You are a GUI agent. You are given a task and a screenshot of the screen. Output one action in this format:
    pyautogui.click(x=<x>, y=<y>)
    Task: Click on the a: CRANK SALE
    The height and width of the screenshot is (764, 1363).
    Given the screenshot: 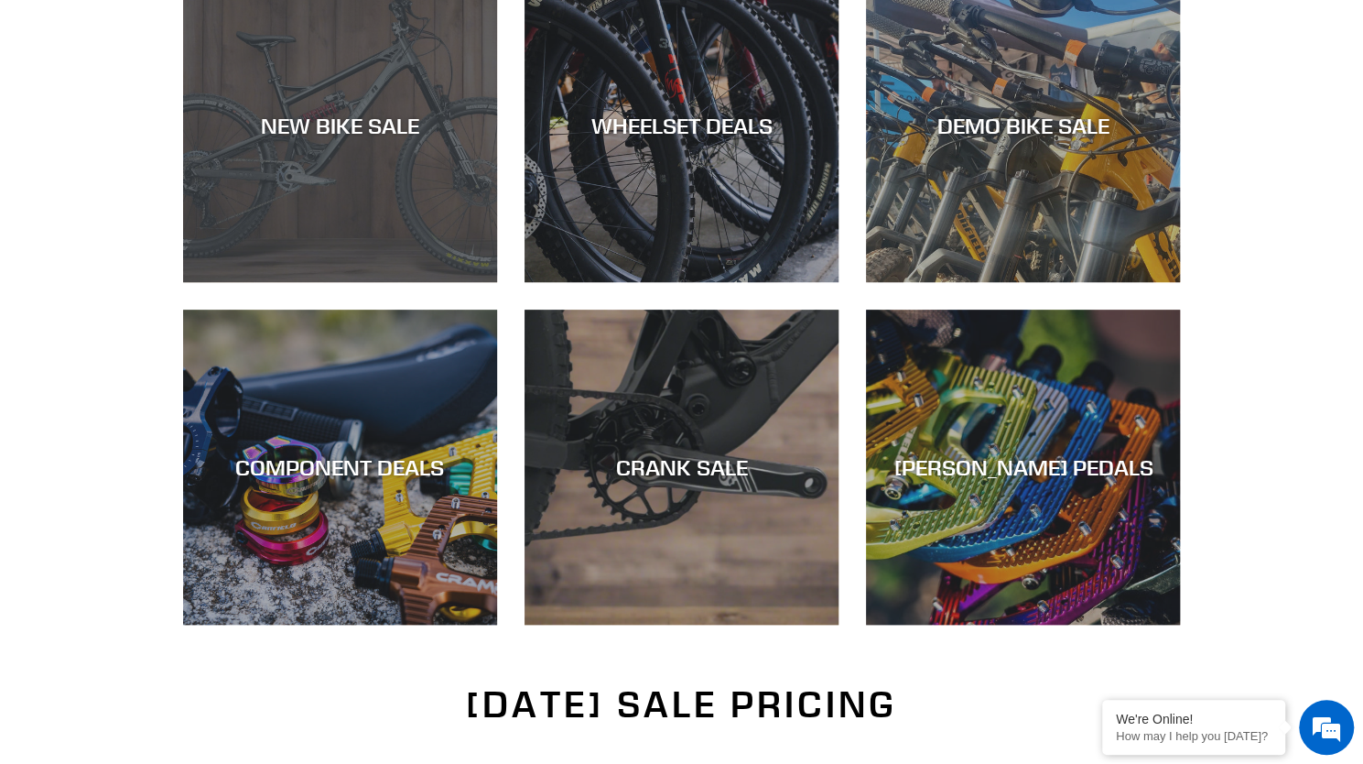 What is the action you would take?
    pyautogui.click(x=681, y=466)
    